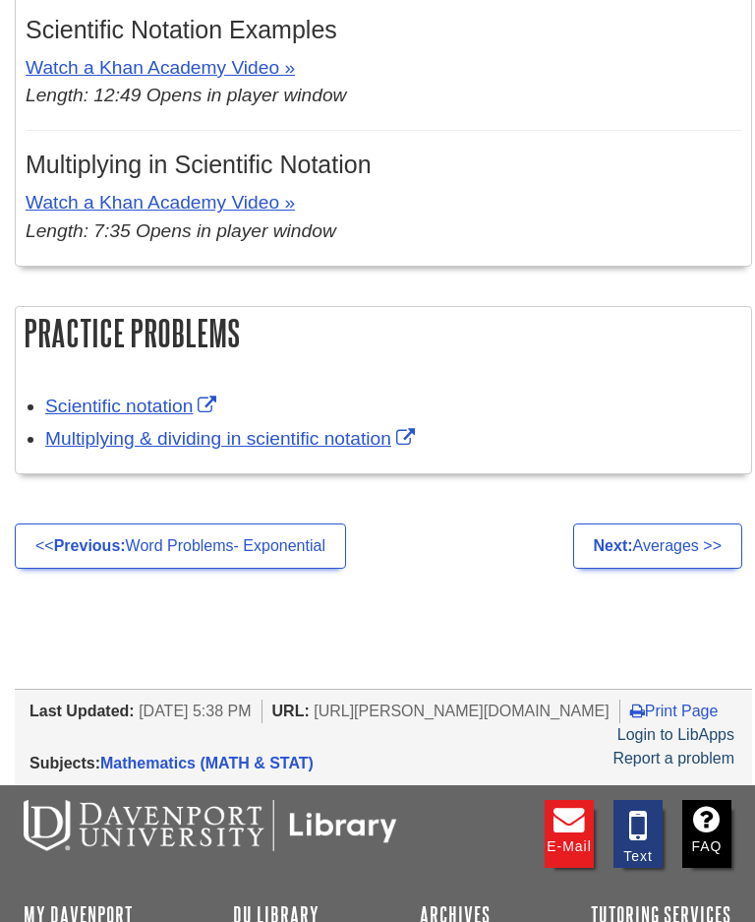 The width and height of the screenshot is (755, 922). I want to click on strong: Previous:, so click(90, 545).